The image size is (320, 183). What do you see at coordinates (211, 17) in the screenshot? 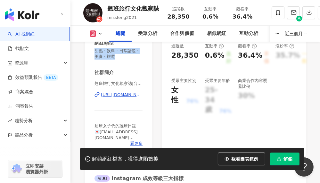
I see `span: 0.6%` at bounding box center [211, 17].